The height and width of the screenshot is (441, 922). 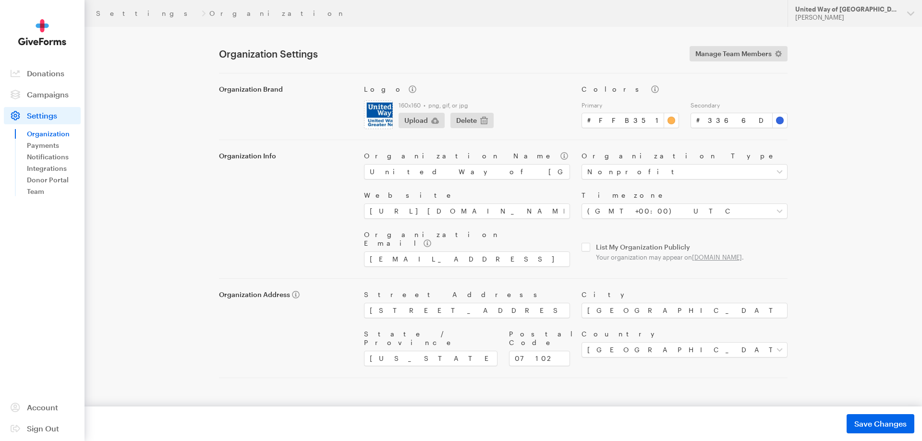 What do you see at coordinates (684, 156) in the screenshot?
I see `label: Organization Type` at bounding box center [684, 156].